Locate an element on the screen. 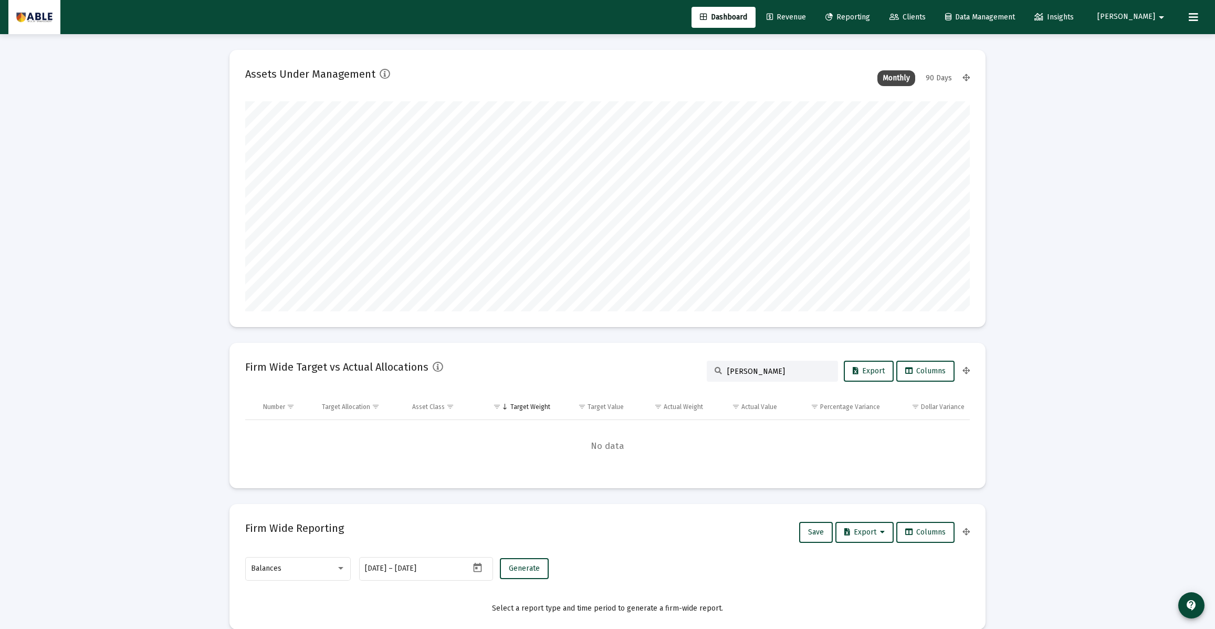  span: No data is located at coordinates (607, 446).